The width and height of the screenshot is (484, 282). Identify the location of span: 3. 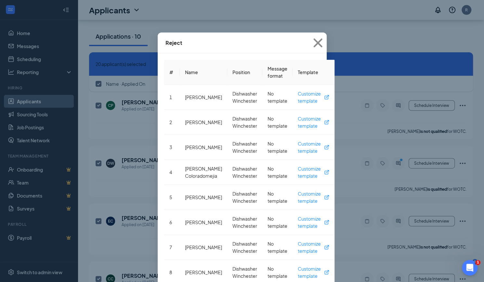
(171, 147).